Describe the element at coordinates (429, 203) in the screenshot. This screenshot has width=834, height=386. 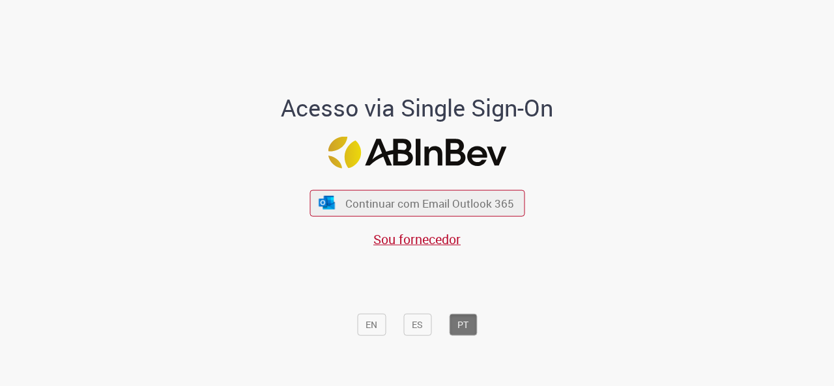
I see `span: Continuar com Email Outlook 365` at that location.